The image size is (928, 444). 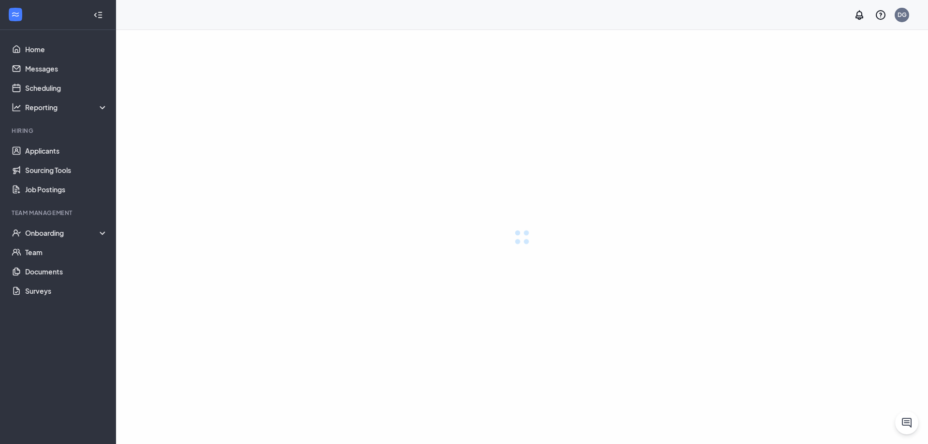 I want to click on a: Applicants, so click(x=66, y=151).